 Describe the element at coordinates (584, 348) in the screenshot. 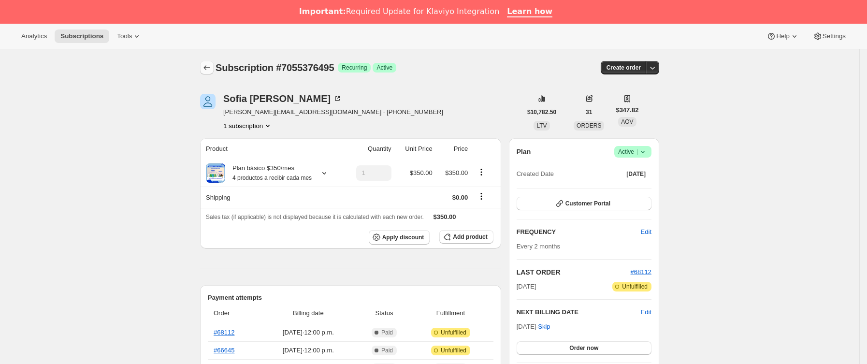

I see `span: Order now` at that location.